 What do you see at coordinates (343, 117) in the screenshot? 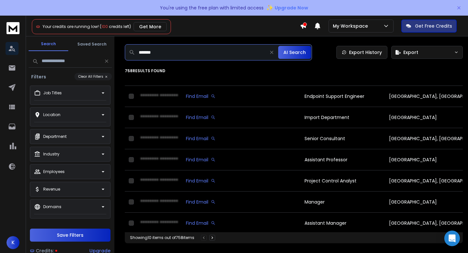
I see `td: Import Department` at bounding box center [343, 117].